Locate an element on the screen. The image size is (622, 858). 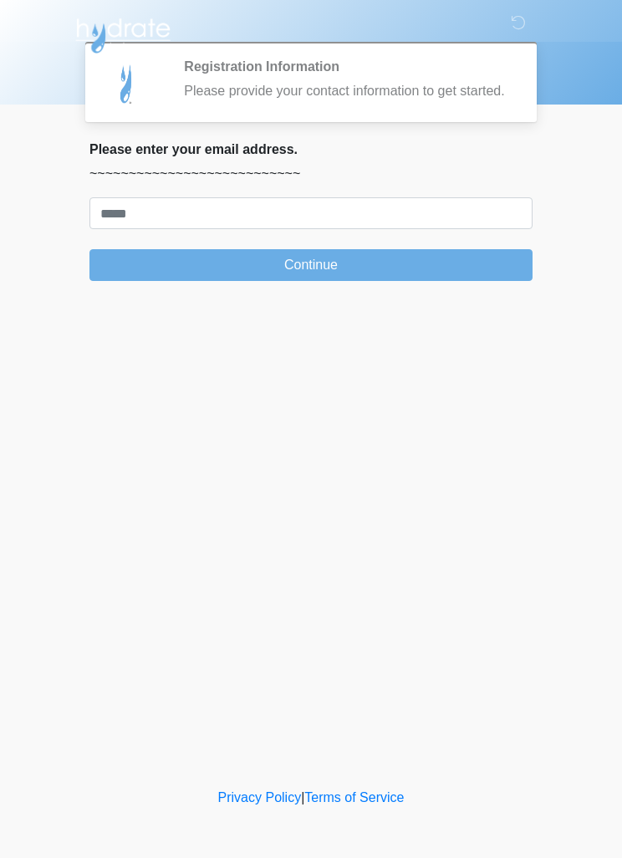
button: Continue is located at coordinates (311, 265).